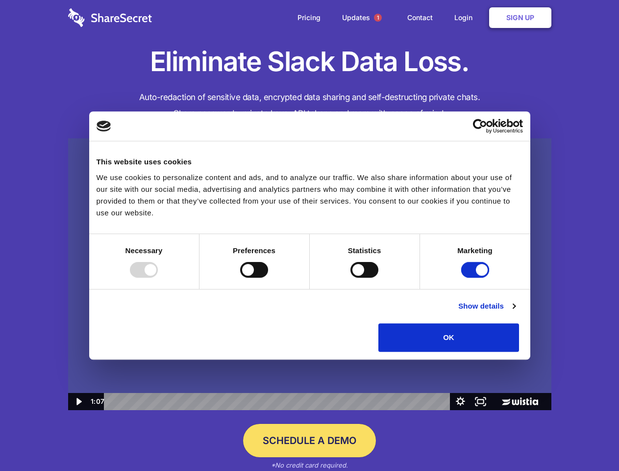 This screenshot has width=619, height=471. I want to click on img: logo, so click(104, 126).